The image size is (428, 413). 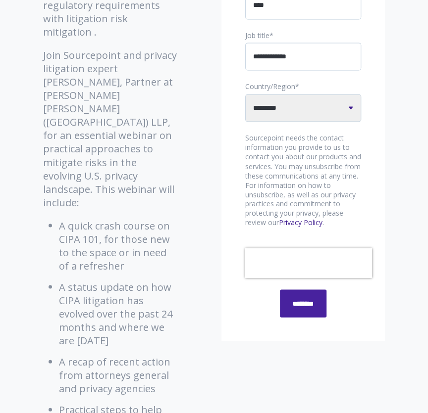 What do you see at coordinates (301, 222) in the screenshot?
I see `a: Privacy Policy` at bounding box center [301, 222].